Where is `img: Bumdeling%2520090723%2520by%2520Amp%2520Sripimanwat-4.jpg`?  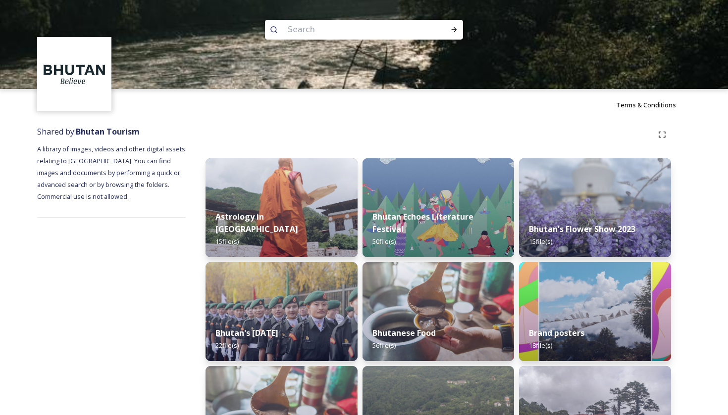 img: Bumdeling%2520090723%2520by%2520Amp%2520Sripimanwat-4.jpg is located at coordinates (438, 312).